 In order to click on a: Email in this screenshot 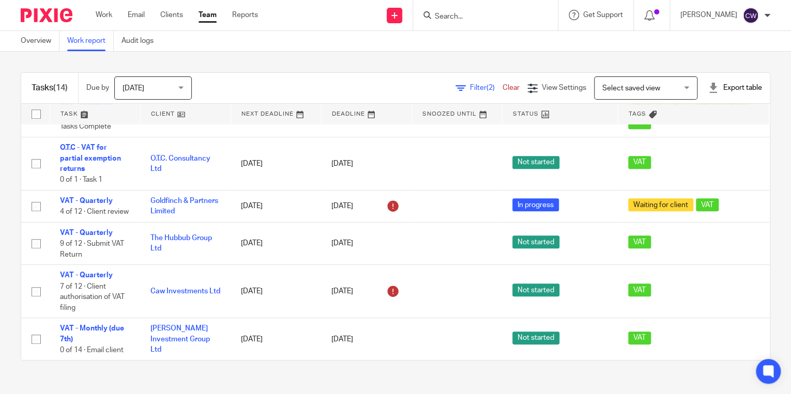, I will do `click(136, 15)`.